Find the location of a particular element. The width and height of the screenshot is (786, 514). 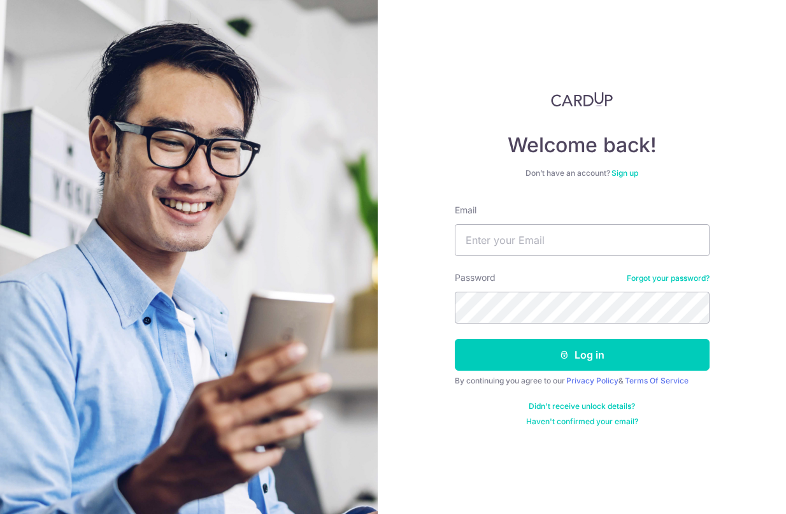

input: Enter your Email is located at coordinates (582, 240).